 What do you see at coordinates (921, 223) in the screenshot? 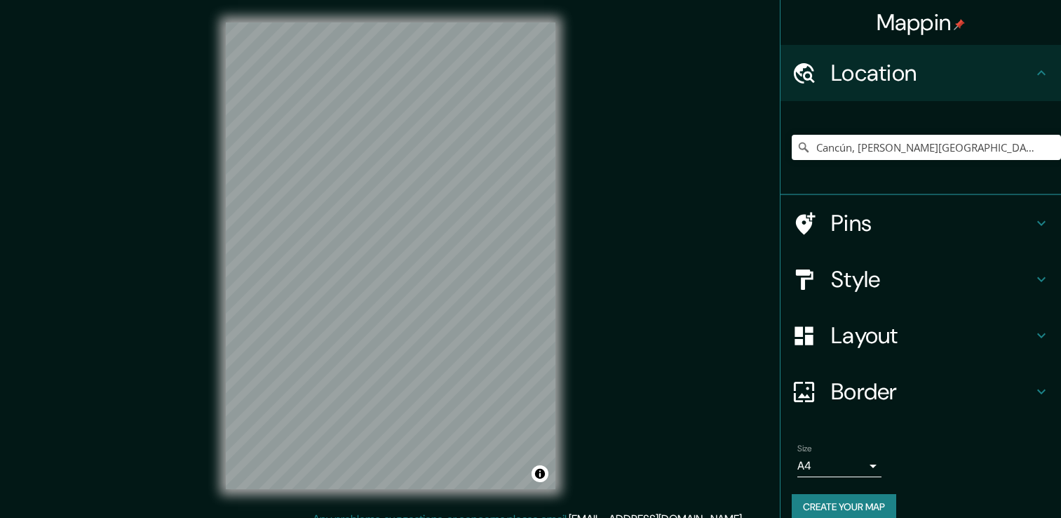
I see `div: Pins` at bounding box center [921, 223].